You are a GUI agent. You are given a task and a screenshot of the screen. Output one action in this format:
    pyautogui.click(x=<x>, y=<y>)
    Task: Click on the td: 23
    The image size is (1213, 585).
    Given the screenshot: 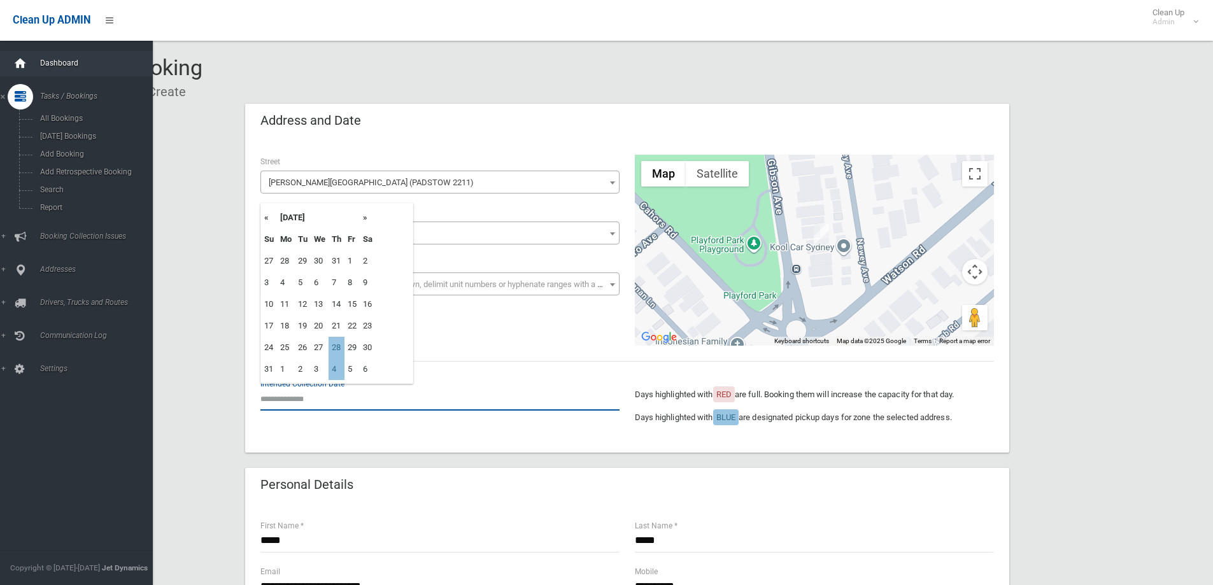 What is the action you would take?
    pyautogui.click(x=368, y=326)
    